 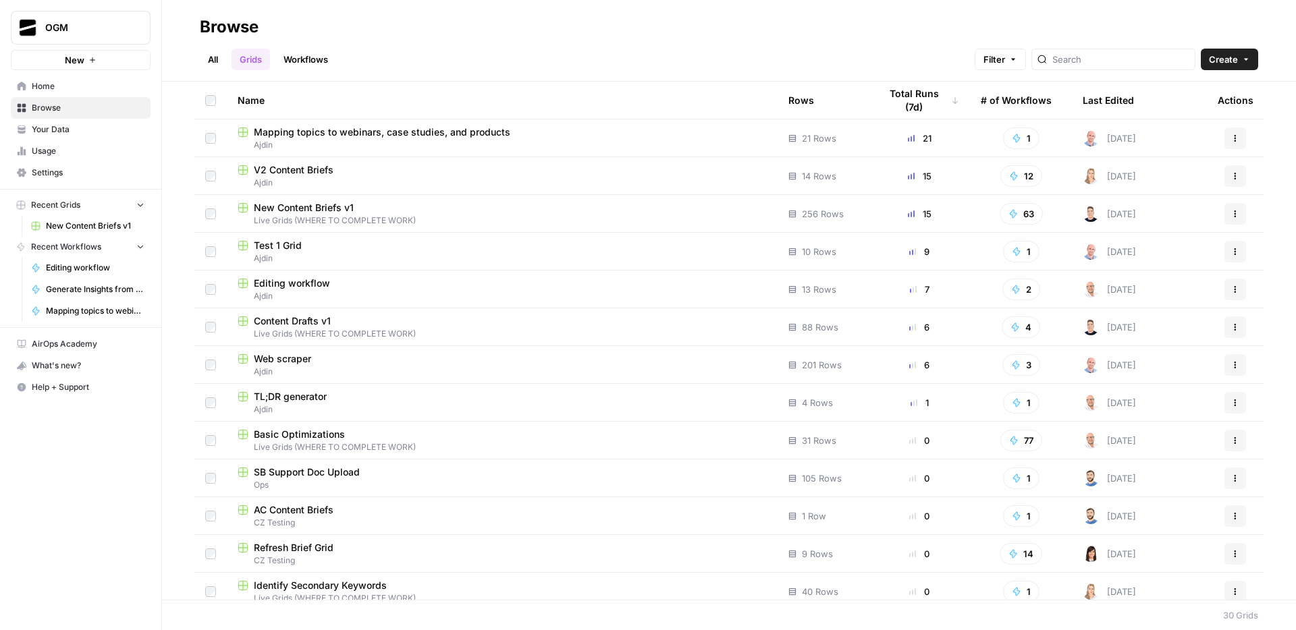 What do you see at coordinates (502, 365) in the screenshot?
I see `a: Web scraperAjdin` at bounding box center [502, 365].